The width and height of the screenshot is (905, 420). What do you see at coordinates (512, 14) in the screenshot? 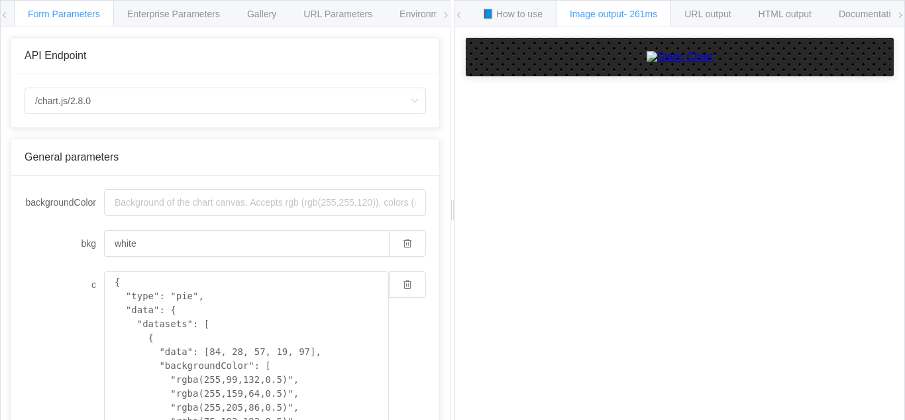
I see `span: 📘 How to use` at bounding box center [512, 14].